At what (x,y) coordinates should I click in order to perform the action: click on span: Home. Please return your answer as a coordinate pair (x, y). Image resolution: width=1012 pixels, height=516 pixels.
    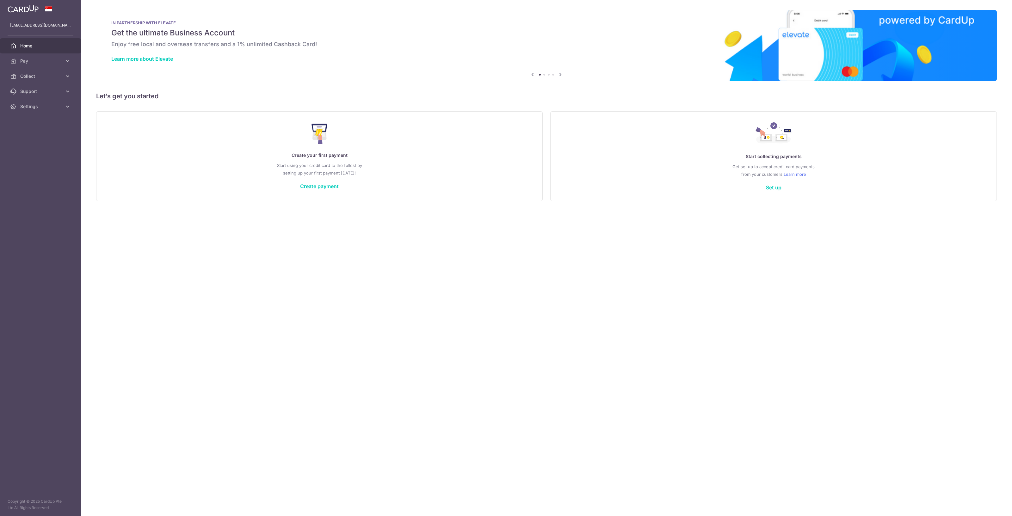
    Looking at the image, I should click on (41, 46).